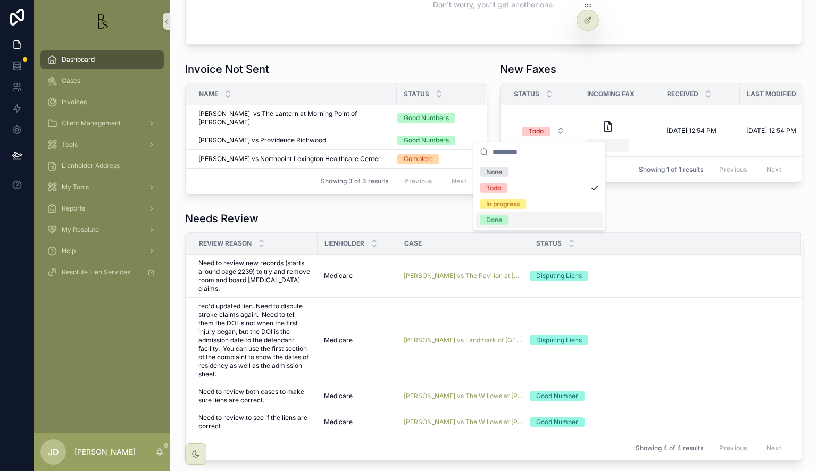  I want to click on span: Showing 4 of 4 results, so click(669, 448).